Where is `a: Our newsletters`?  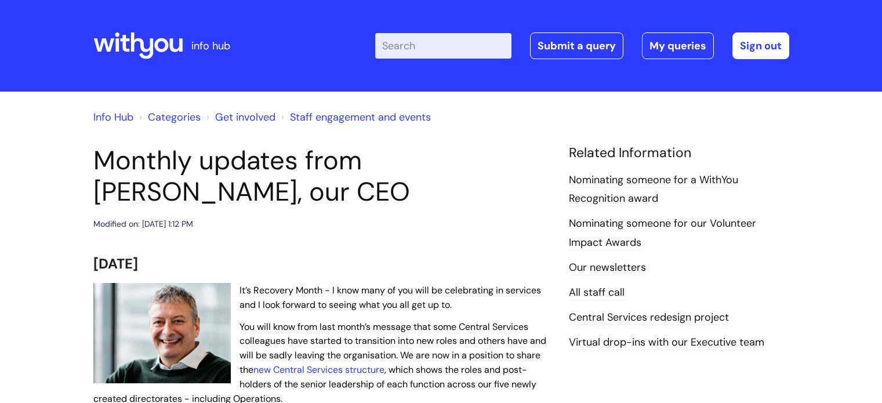
a: Our newsletters is located at coordinates (607, 268).